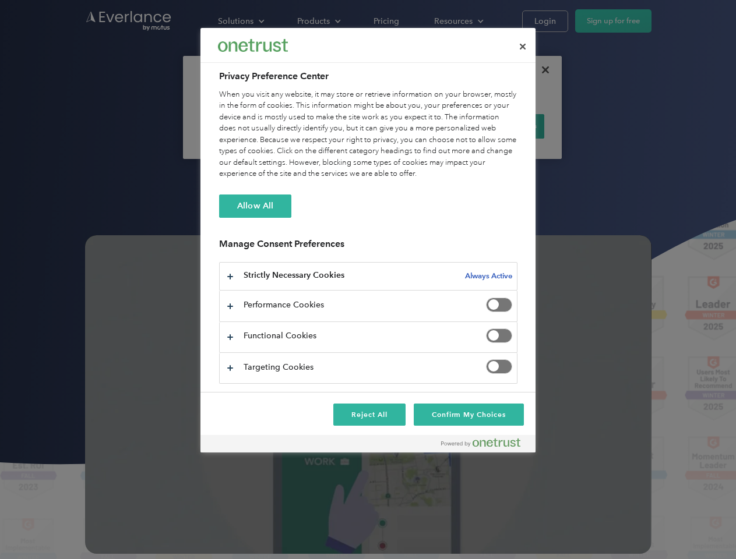 Image resolution: width=736 pixels, height=559 pixels. Describe the element at coordinates (255, 206) in the screenshot. I see `button: Allow All` at that location.